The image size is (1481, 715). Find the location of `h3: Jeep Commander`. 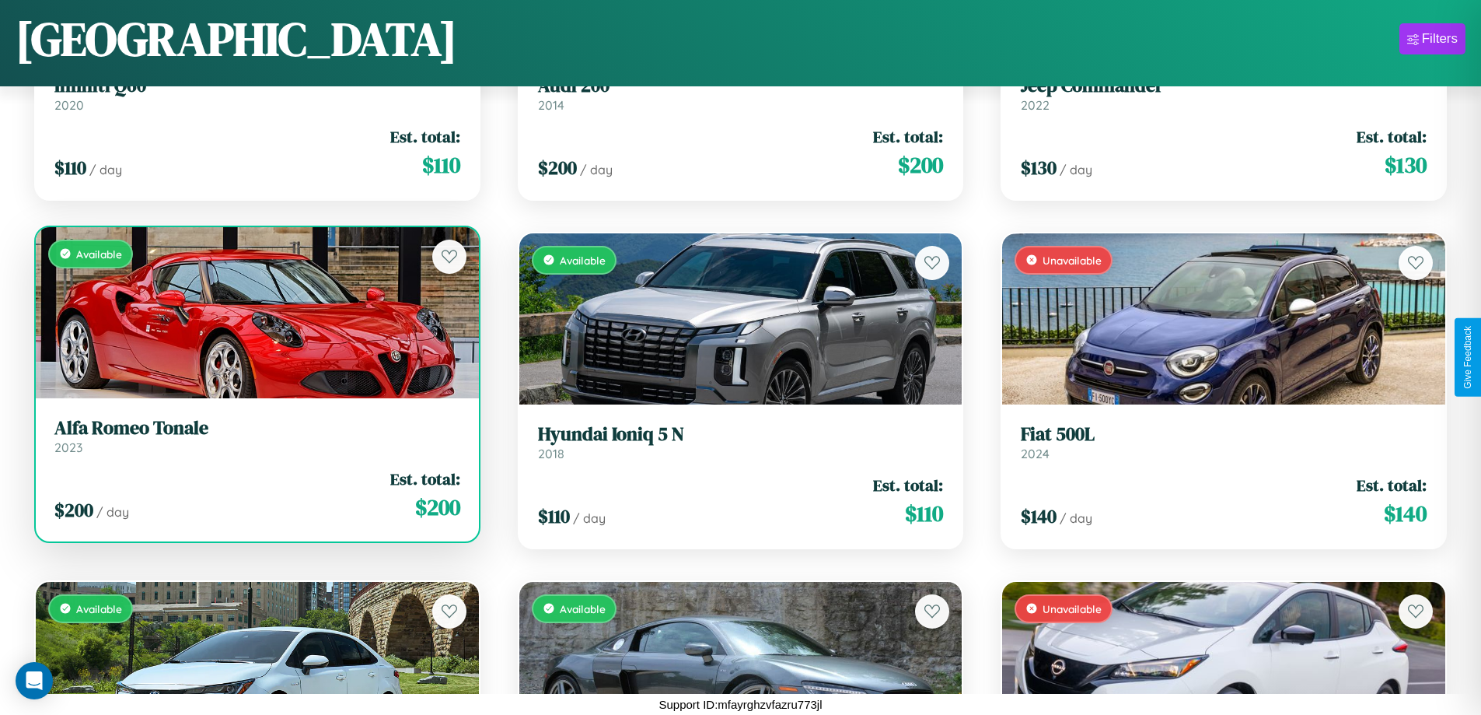

h3: Jeep Commander is located at coordinates (1224, 86).